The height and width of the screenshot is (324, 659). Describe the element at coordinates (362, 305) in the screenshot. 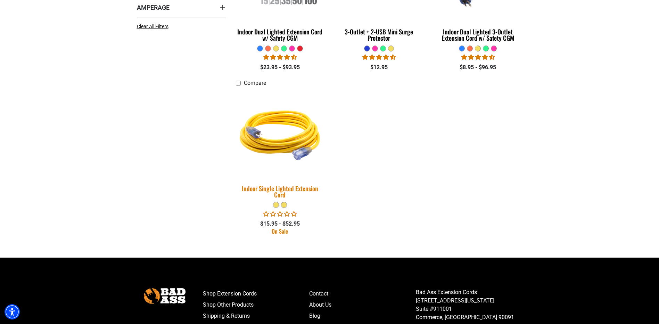

I see `a: About Us` at that location.